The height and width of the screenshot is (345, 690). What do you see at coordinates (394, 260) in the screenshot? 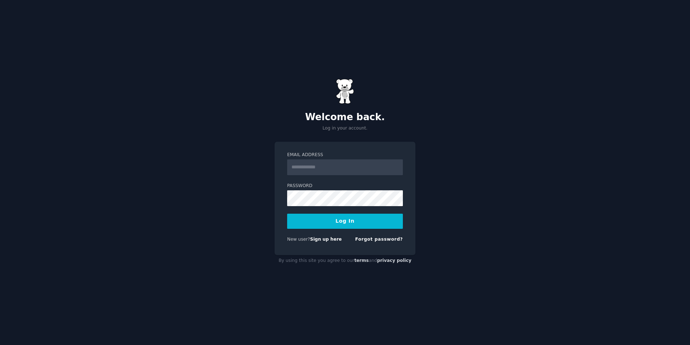
I see `a: privacy policy` at bounding box center [394, 260].